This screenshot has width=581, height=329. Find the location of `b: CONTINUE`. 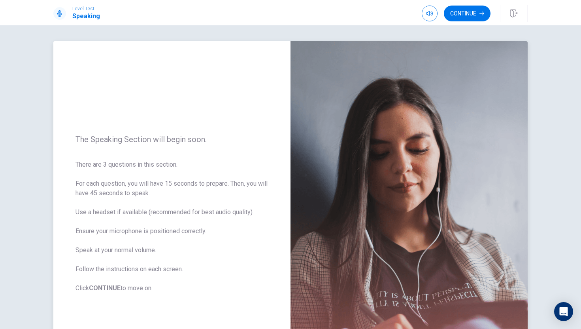

b: CONTINUE is located at coordinates (105, 287).